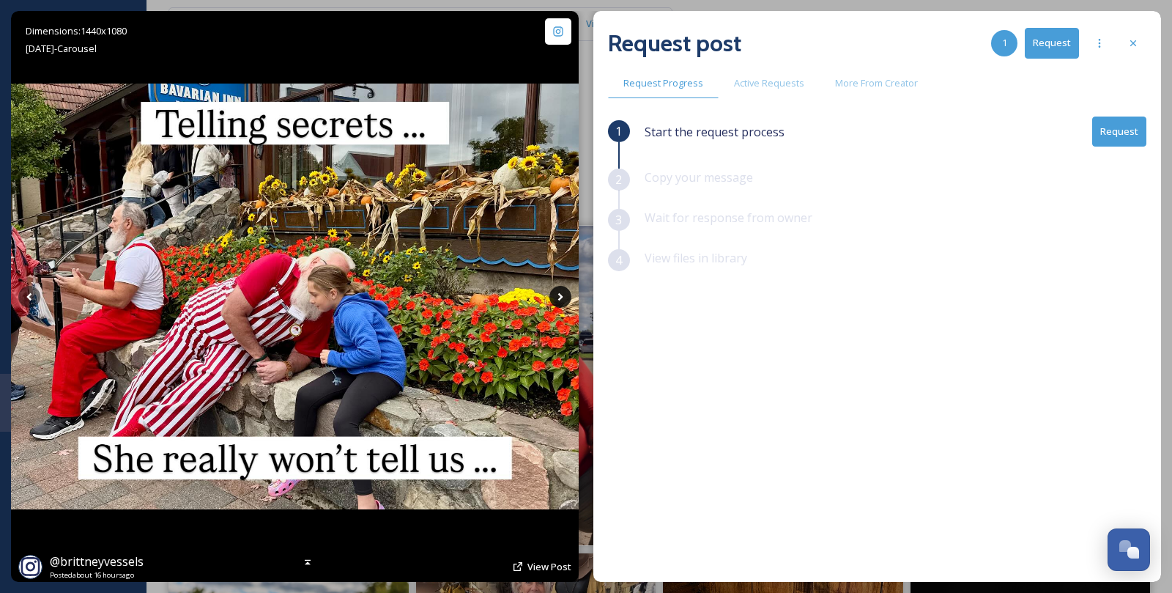 This screenshot has width=1172, height=593. What do you see at coordinates (549, 566) in the screenshot?
I see `span: View Post` at bounding box center [549, 566].